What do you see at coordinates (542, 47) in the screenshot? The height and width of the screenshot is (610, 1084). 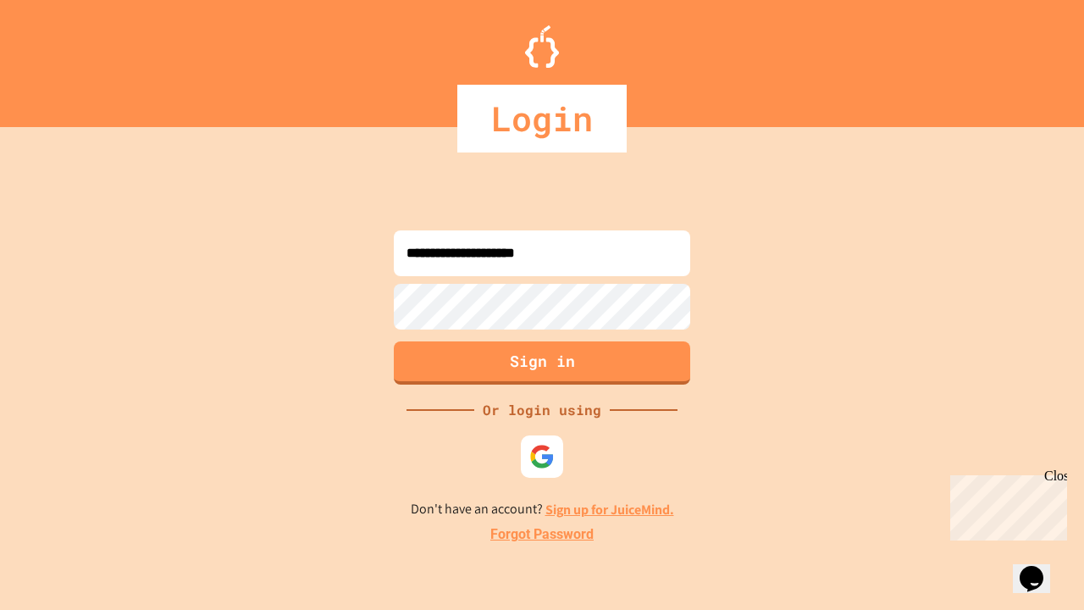 I see `img: Logo.svg` at bounding box center [542, 47].